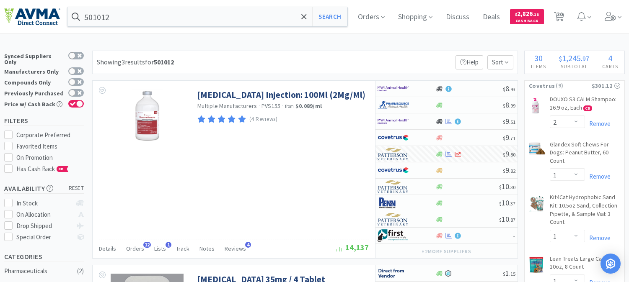 The width and height of the screenshot is (629, 282). What do you see at coordinates (393, 236) in the screenshot?
I see `img: 67d67680309e4a0bb49a5ff0391dcc42_6.png` at bounding box center [393, 236].